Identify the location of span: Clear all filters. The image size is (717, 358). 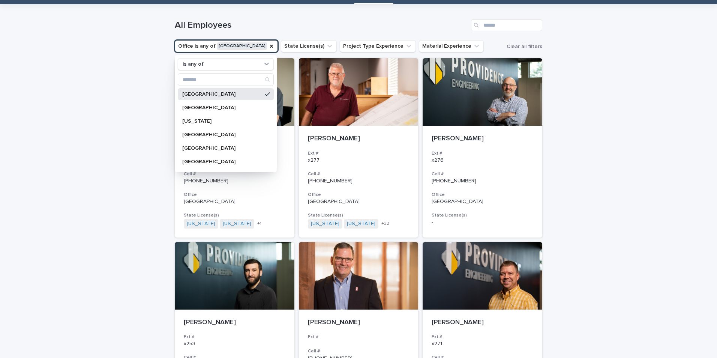
(524, 47).